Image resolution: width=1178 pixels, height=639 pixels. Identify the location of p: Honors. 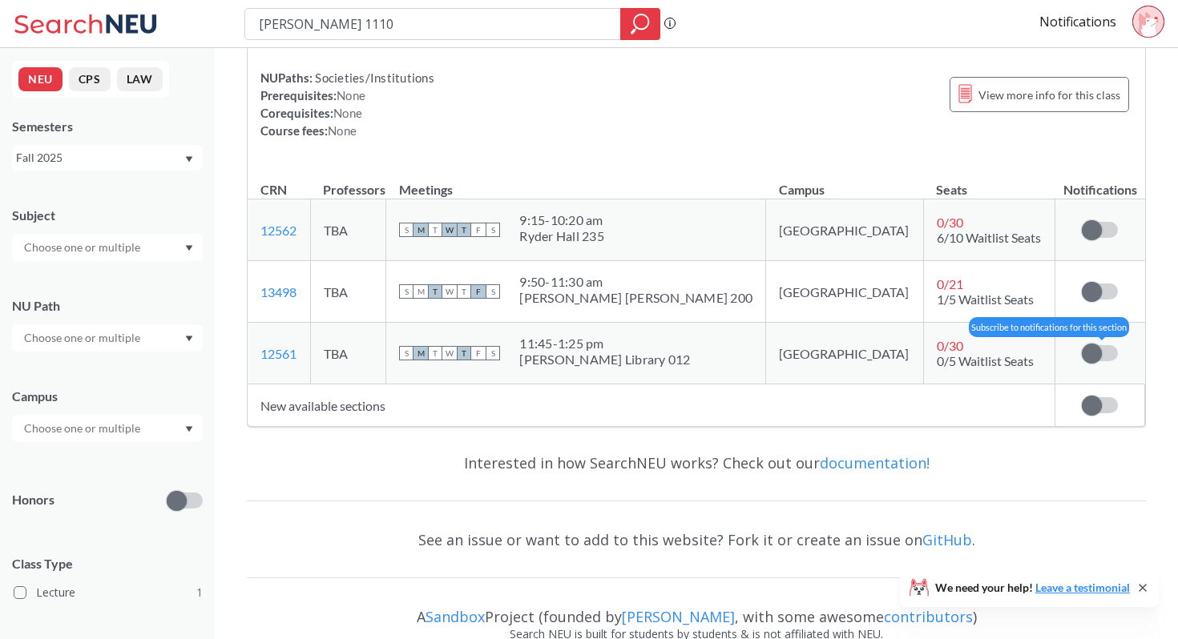
(33, 500).